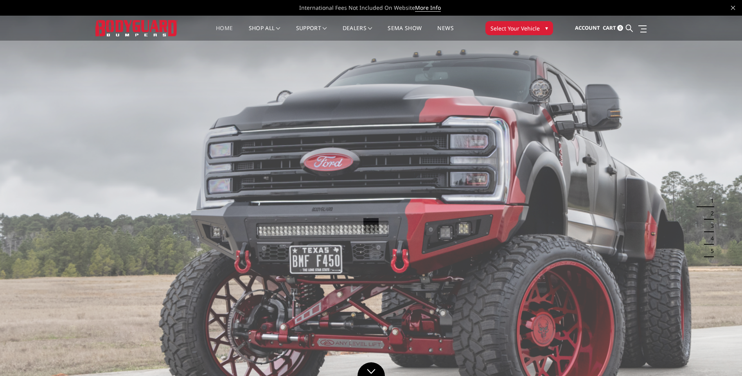 The width and height of the screenshot is (742, 376). What do you see at coordinates (609, 28) in the screenshot?
I see `span: Cart` at bounding box center [609, 28].